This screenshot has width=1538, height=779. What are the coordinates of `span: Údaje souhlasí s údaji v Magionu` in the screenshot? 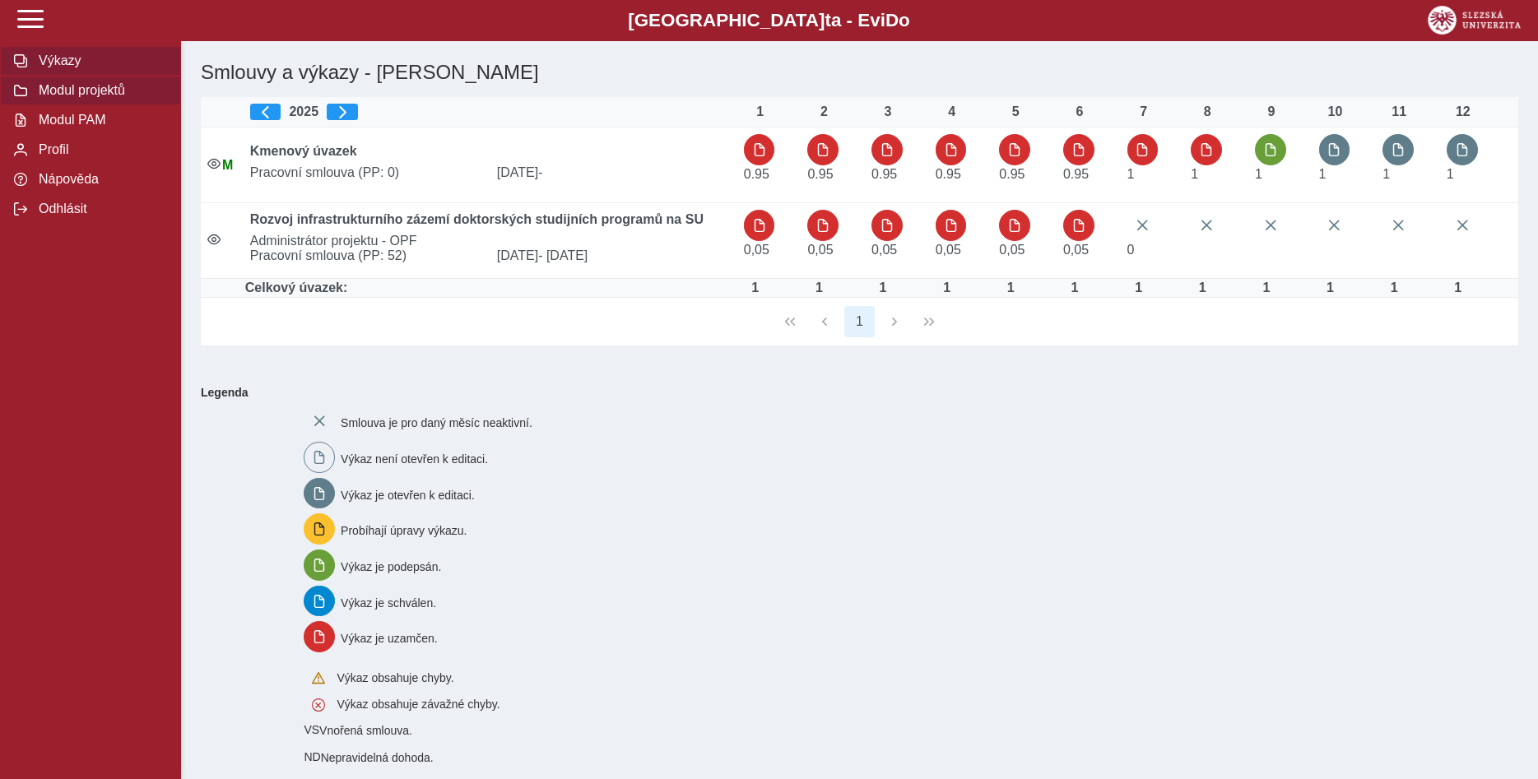 It's located at (227, 165).